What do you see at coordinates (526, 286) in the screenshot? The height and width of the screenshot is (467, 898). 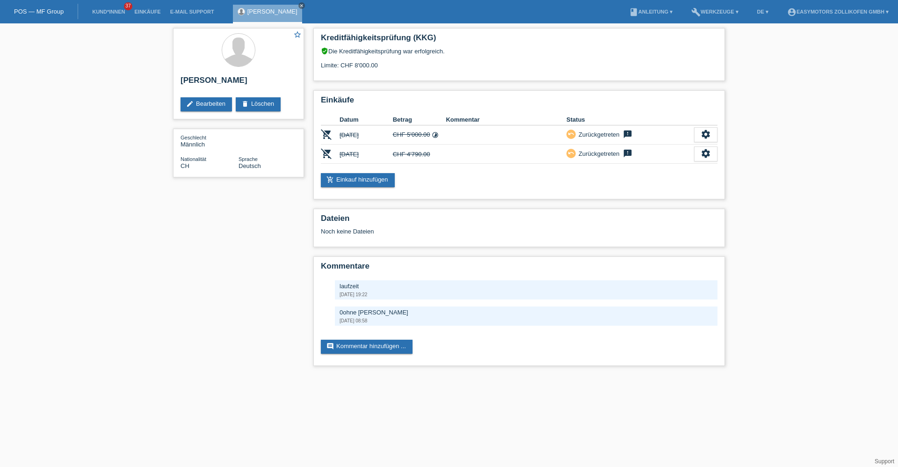 I see `div: laufzeit` at bounding box center [526, 286].